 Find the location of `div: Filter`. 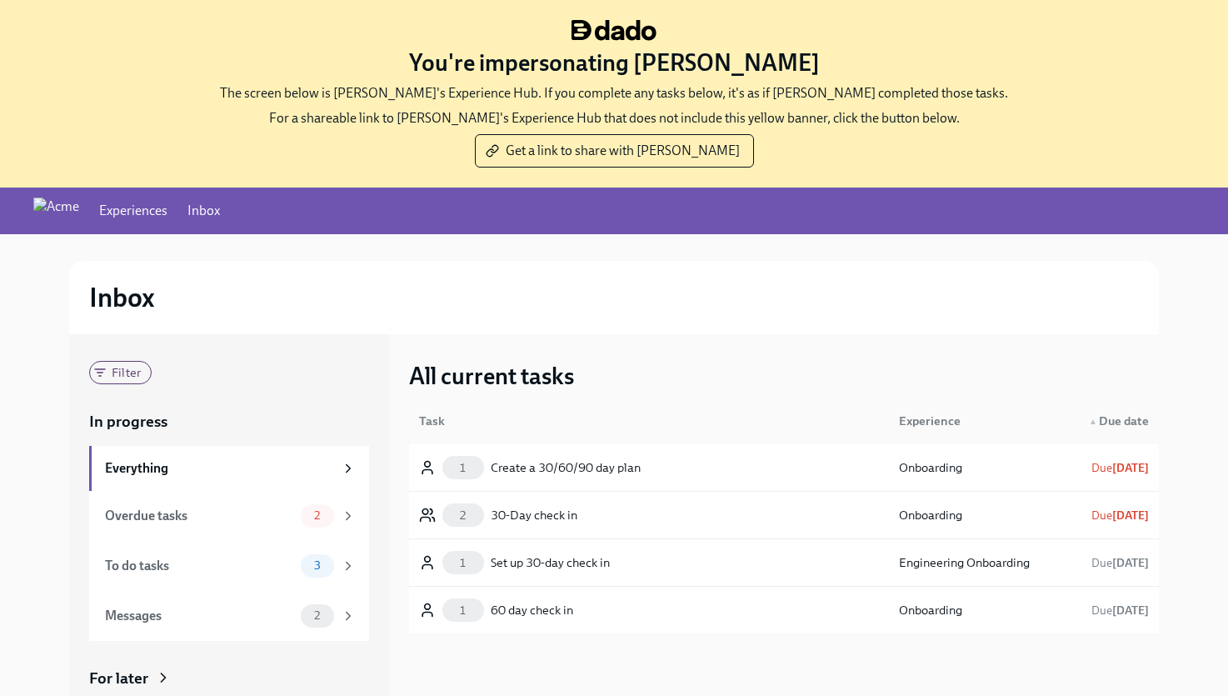

div: Filter is located at coordinates (120, 372).